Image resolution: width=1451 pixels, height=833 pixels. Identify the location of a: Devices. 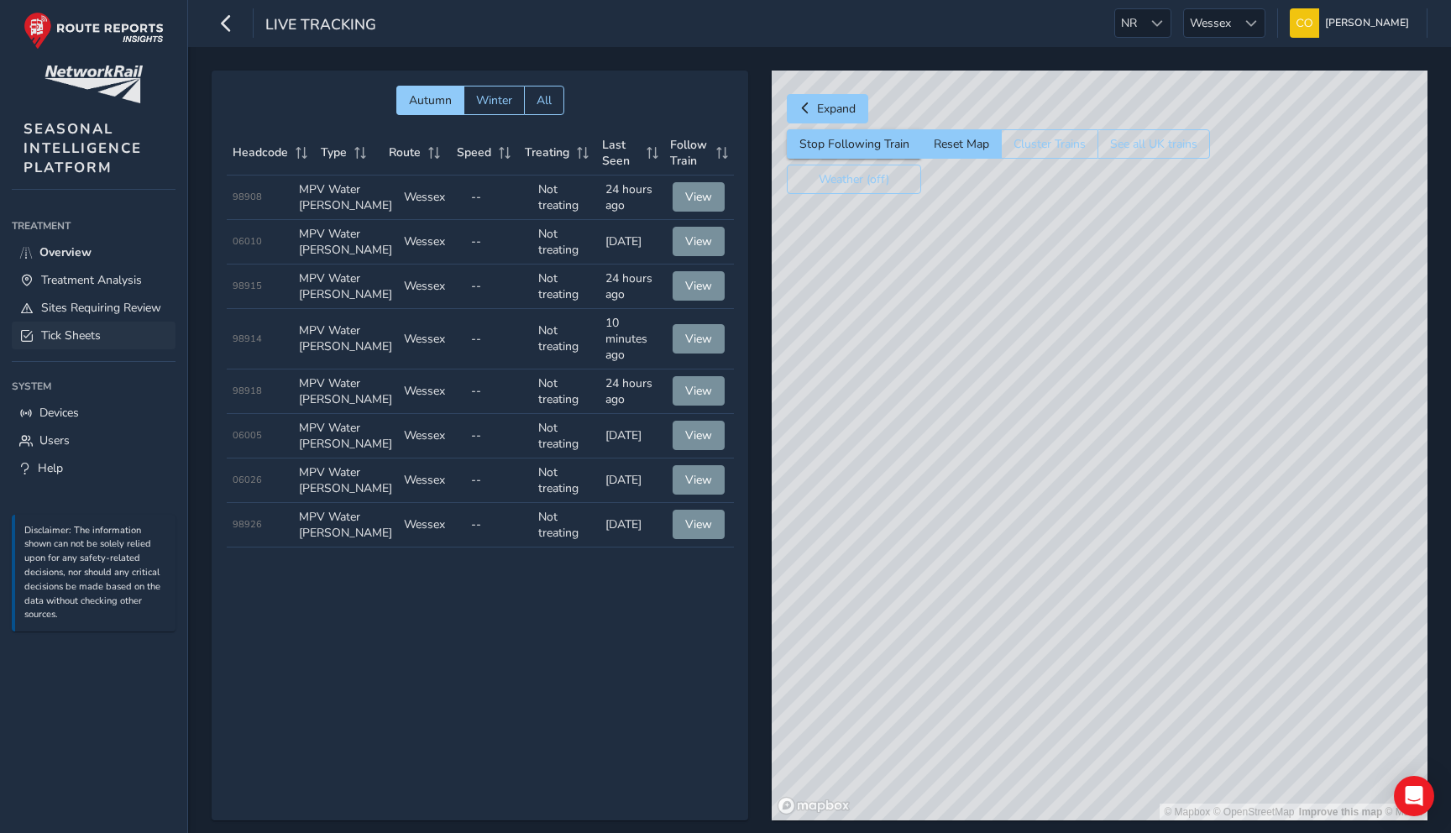
(93, 412).